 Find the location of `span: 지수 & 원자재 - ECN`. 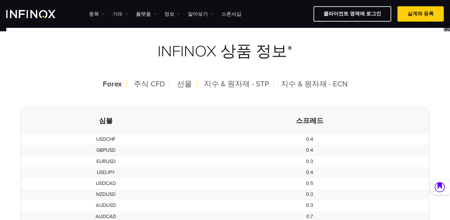

span: 지수 & 원자재 - ECN is located at coordinates (314, 84).